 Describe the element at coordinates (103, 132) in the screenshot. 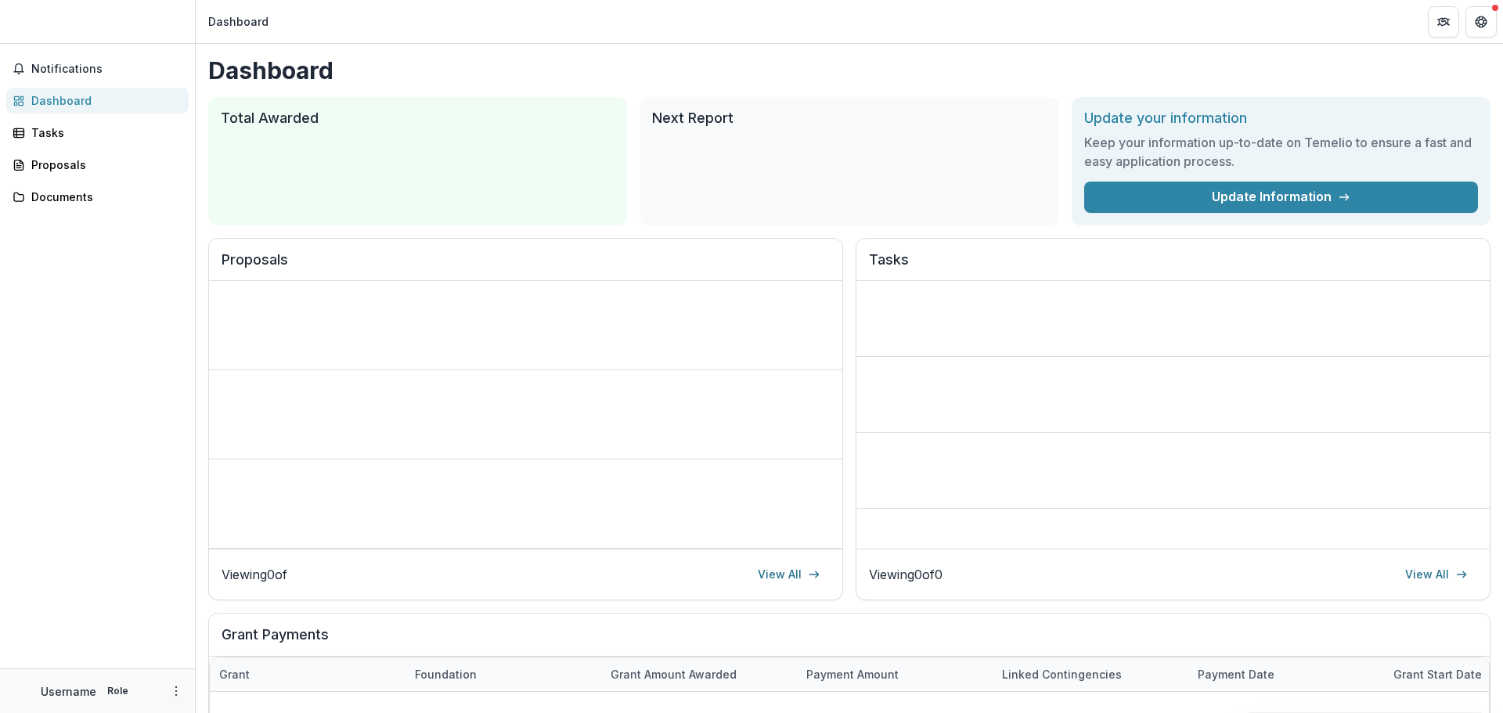

I see `div: Tasks` at that location.